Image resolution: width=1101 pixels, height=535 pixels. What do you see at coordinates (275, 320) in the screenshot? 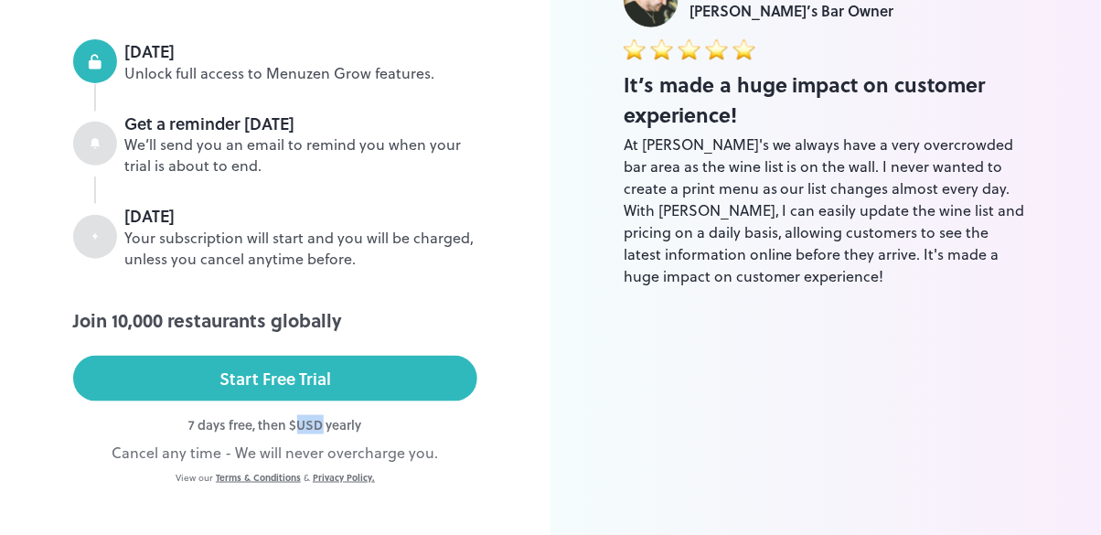
I see `div: Join 10,000 restaurants globally` at bounding box center [275, 320].